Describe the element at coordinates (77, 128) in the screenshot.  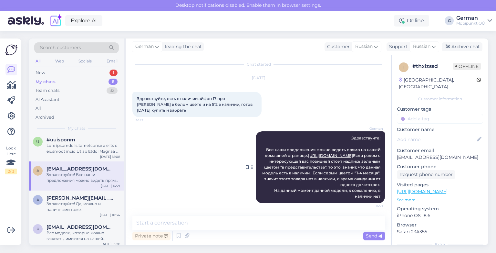
I see `span: My chats` at that location.